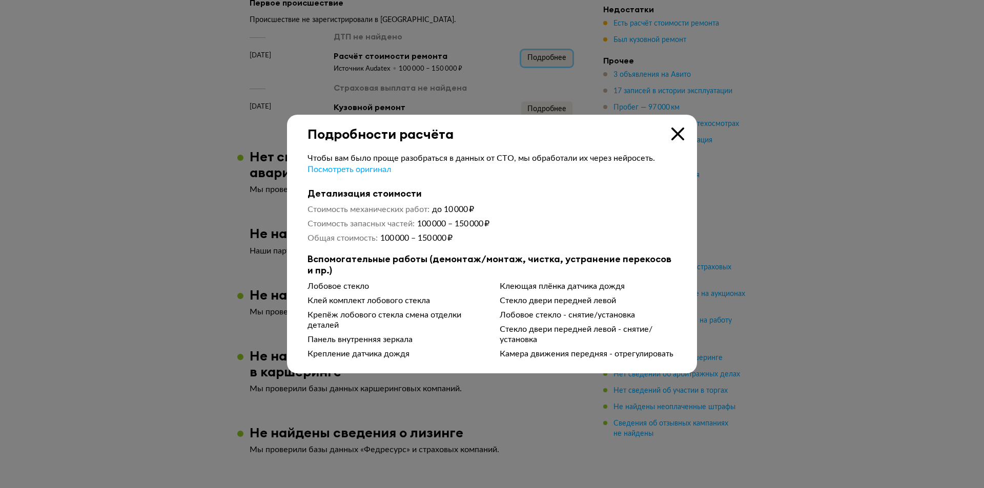 This screenshot has height=488, width=984. I want to click on dt: Общая стоимость, so click(342, 238).